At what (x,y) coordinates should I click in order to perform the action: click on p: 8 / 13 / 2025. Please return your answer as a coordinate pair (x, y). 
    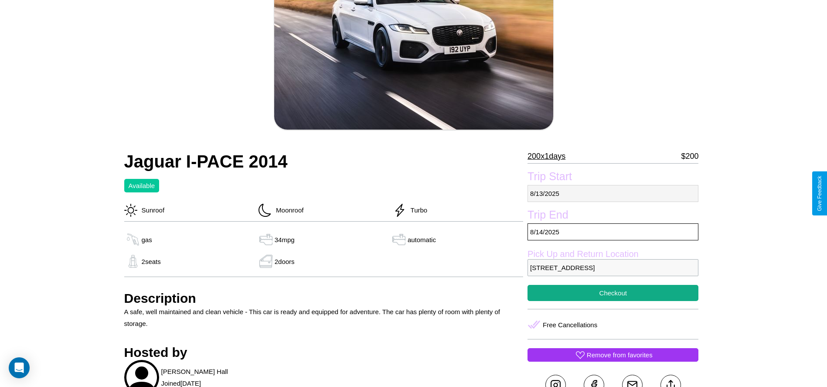
    Looking at the image, I should click on (613, 193).